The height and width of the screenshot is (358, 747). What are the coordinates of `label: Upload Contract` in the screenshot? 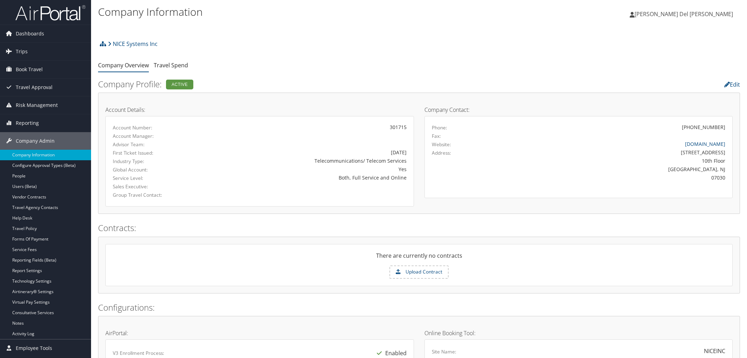 It's located at (419, 272).